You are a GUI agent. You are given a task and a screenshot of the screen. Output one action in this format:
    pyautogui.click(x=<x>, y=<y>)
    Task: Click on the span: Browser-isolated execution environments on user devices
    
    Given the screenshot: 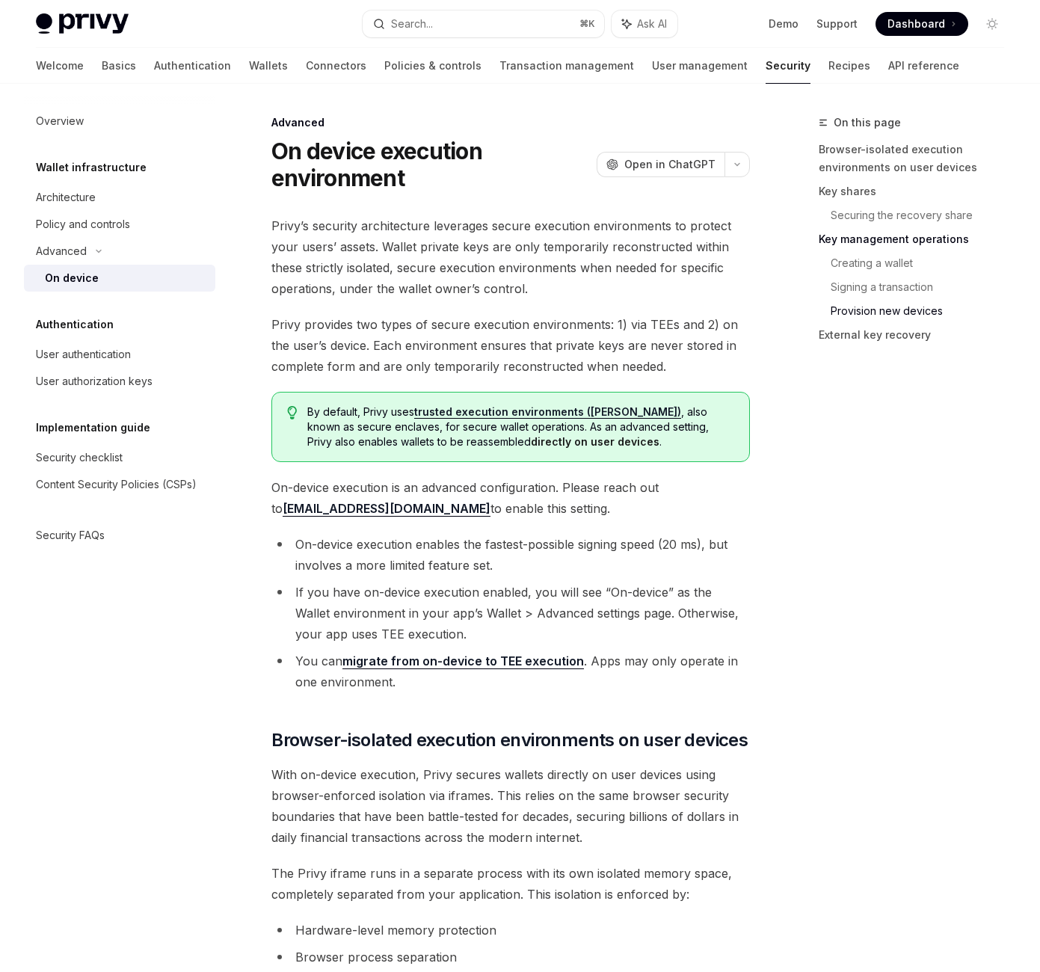 What is the action you would take?
    pyautogui.click(x=509, y=740)
    